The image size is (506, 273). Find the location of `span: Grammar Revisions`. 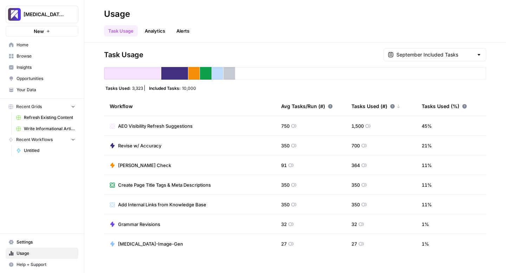

span: Grammar Revisions is located at coordinates (139, 224).